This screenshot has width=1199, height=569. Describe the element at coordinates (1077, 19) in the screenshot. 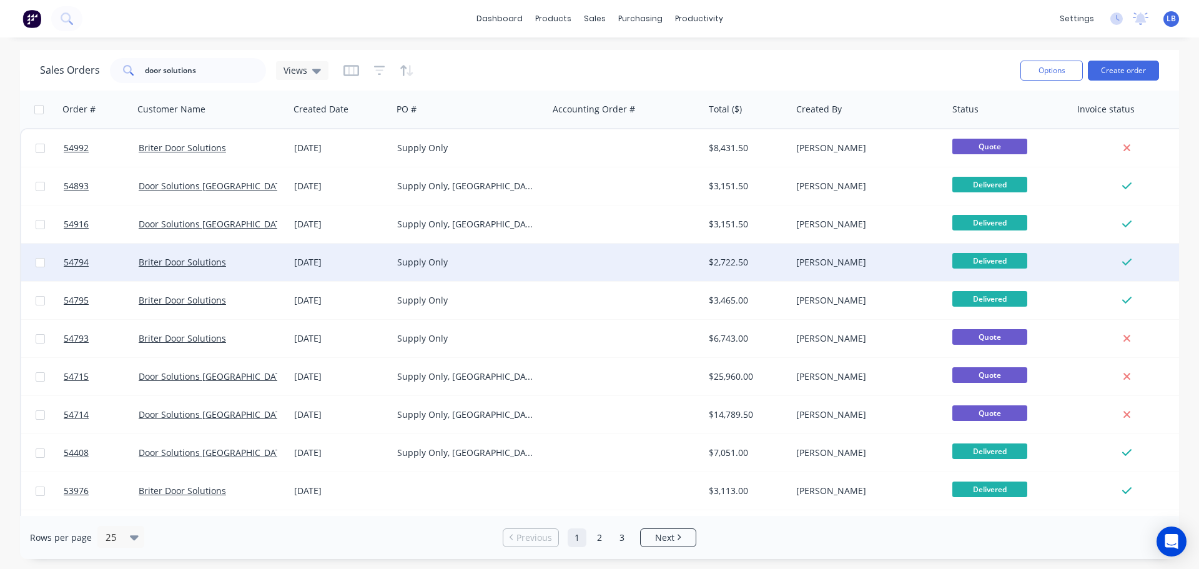

I see `div: settings` at that location.